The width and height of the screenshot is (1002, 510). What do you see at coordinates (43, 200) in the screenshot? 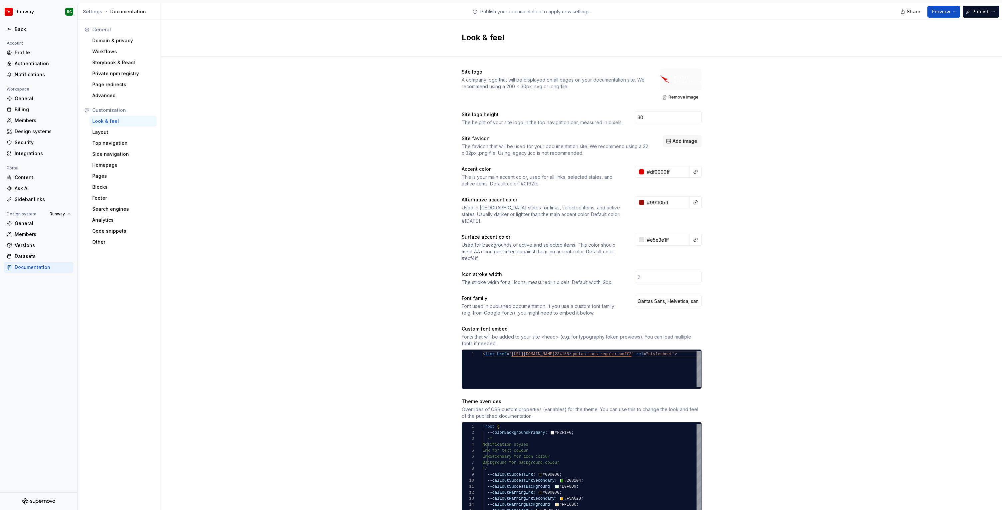
I see `div: Sidebar links` at bounding box center [43, 200].